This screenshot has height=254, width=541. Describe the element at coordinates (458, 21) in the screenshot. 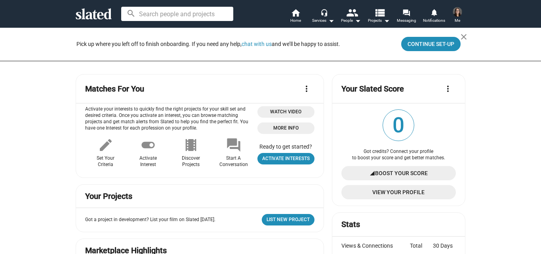

I see `span: Me` at that location.